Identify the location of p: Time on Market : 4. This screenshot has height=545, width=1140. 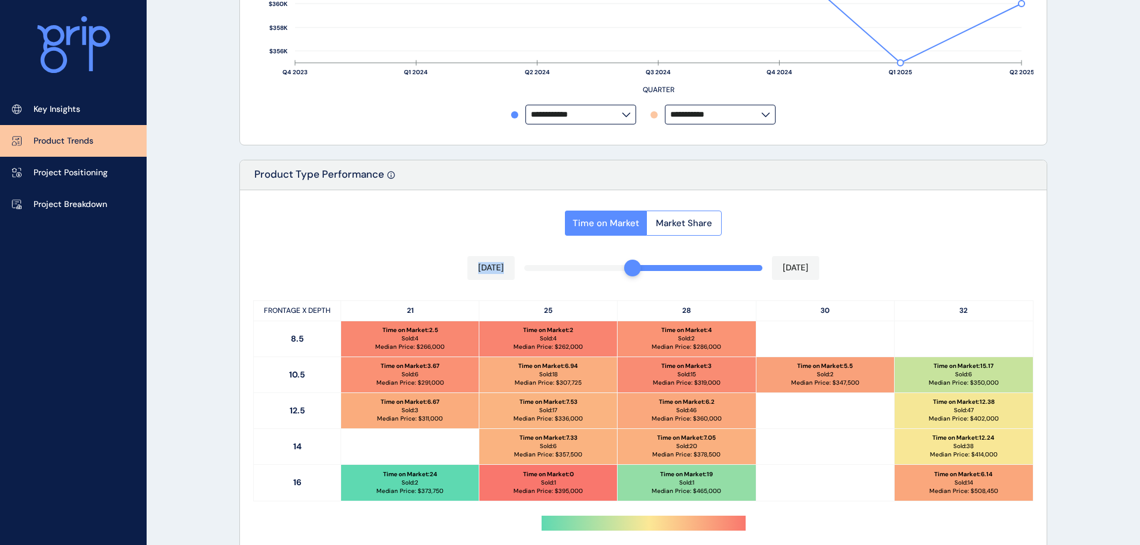
(686, 330).